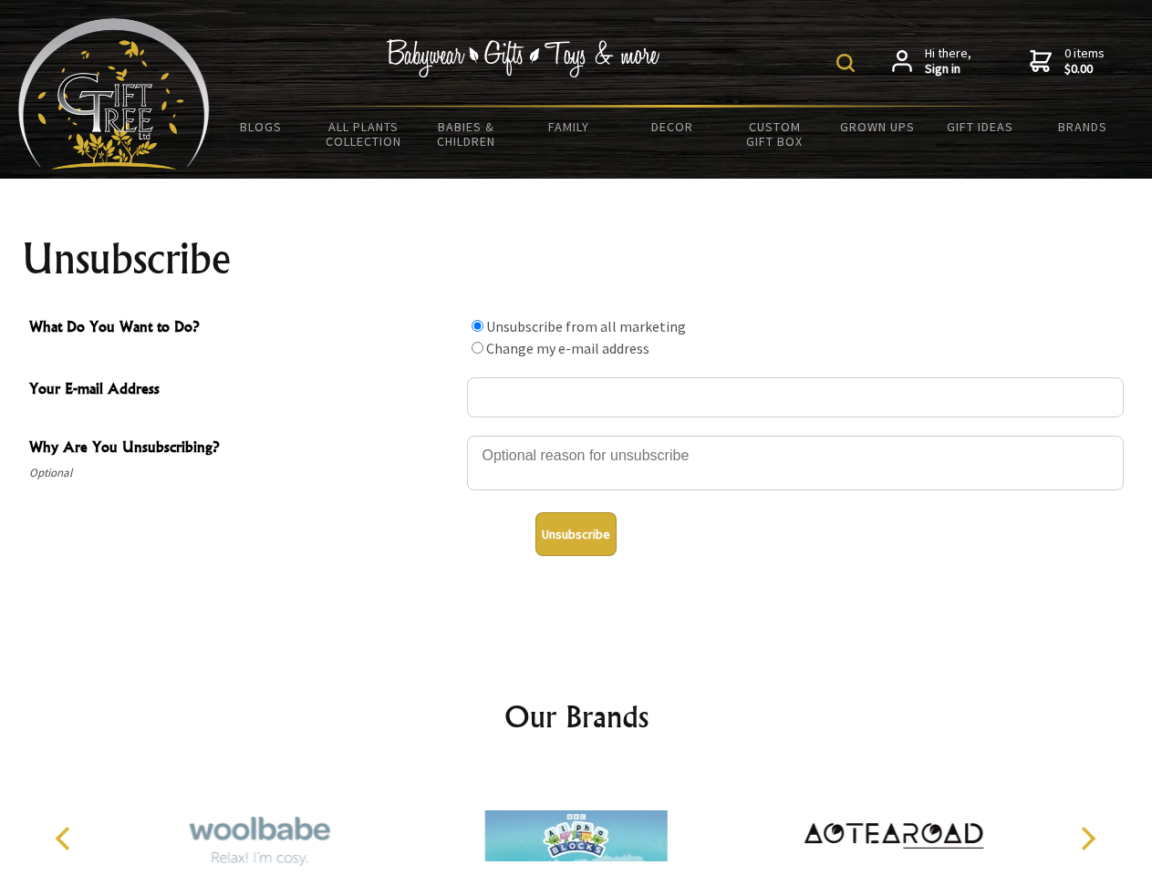  Describe the element at coordinates (671, 127) in the screenshot. I see `a: Decor` at that location.